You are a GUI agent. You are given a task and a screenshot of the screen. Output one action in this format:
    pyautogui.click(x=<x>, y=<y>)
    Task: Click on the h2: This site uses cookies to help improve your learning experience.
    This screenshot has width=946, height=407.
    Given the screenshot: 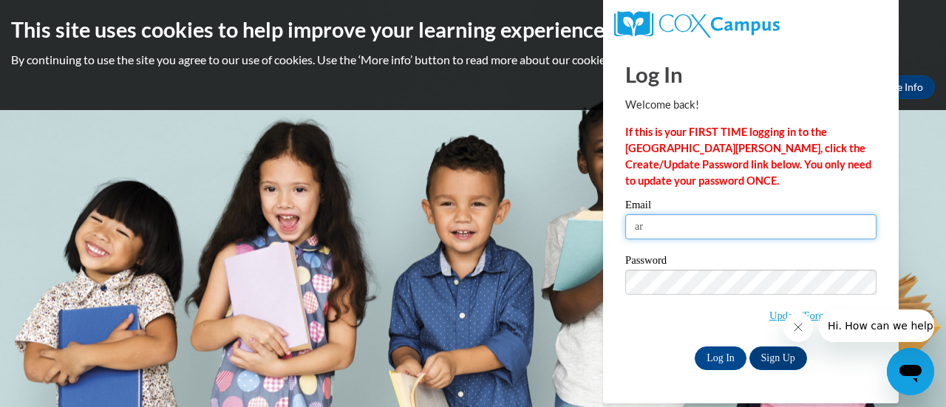 What is the action you would take?
    pyautogui.click(x=473, y=30)
    